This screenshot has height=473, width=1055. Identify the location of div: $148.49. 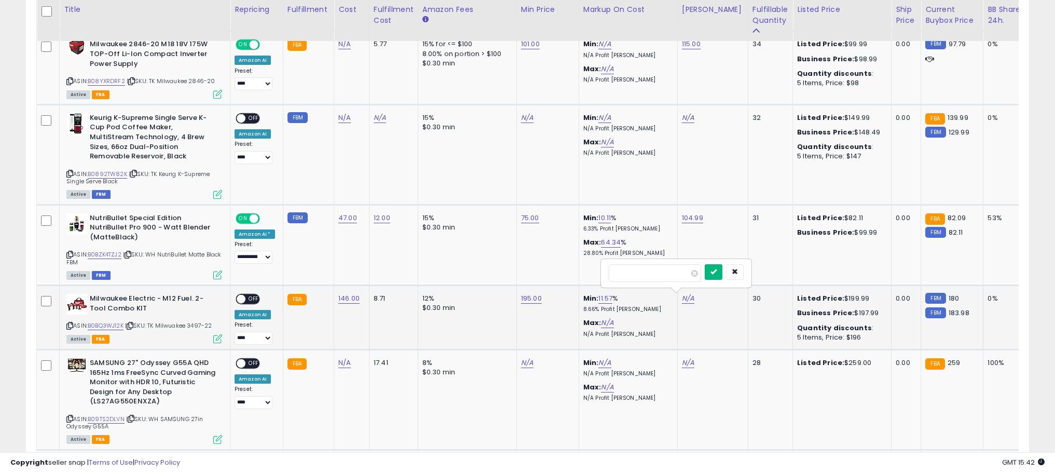
(840, 132).